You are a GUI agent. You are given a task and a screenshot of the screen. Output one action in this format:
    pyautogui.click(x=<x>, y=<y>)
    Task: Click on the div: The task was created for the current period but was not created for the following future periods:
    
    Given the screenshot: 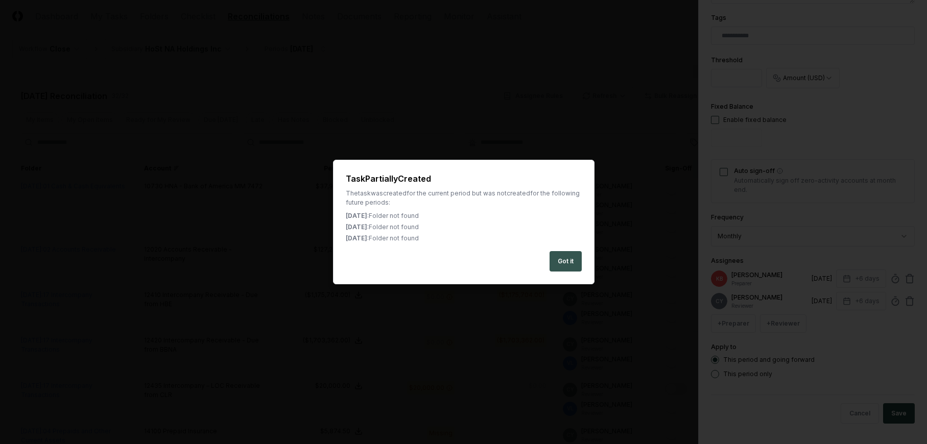 What is the action you would take?
    pyautogui.click(x=464, y=198)
    